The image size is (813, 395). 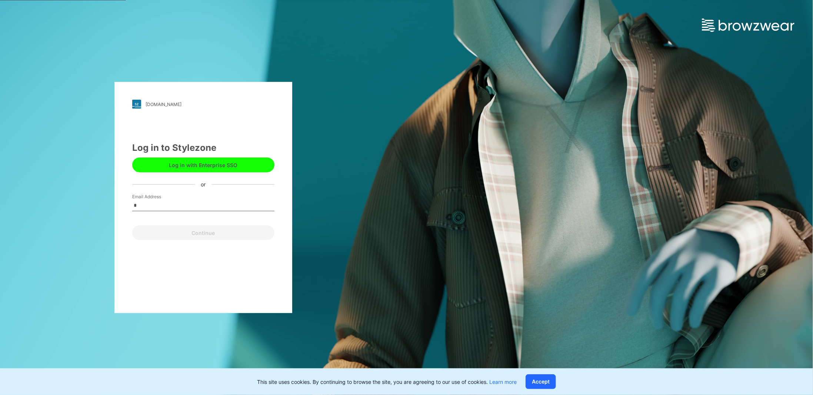 I want to click on img: stylezone-logo.562084cfcfab977791bfbf7441f1a819.svg, so click(x=137, y=104).